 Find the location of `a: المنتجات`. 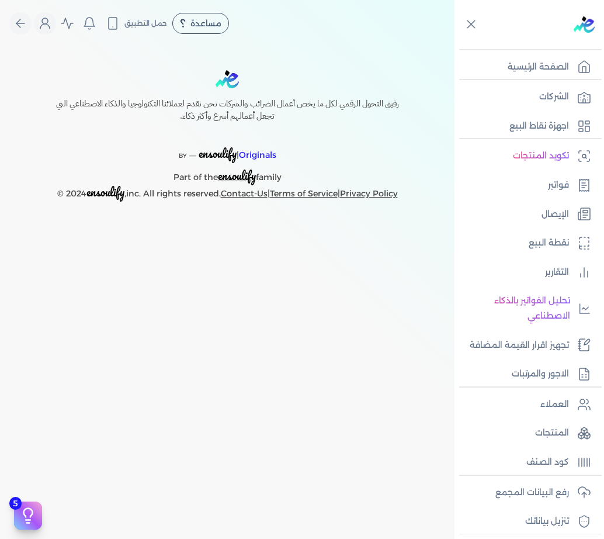

a: المنتجات is located at coordinates (526, 433).